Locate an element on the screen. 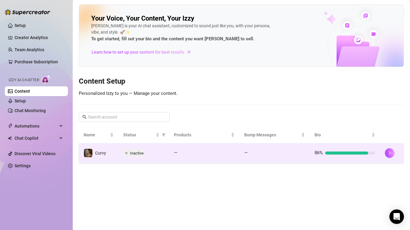 The height and width of the screenshot is (230, 410). span: Name is located at coordinates (96, 135).